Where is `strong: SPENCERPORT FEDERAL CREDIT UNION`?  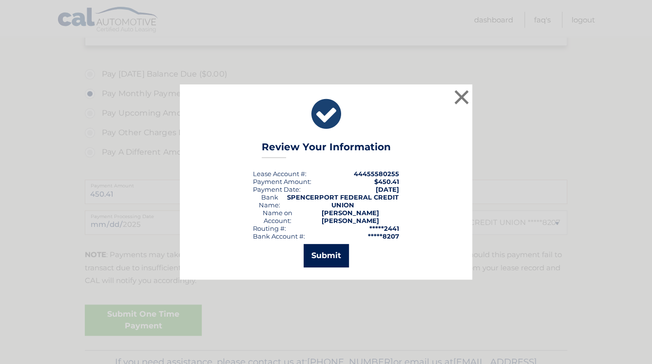
strong: SPENCERPORT FEDERAL CREDIT UNION is located at coordinates (342, 201).